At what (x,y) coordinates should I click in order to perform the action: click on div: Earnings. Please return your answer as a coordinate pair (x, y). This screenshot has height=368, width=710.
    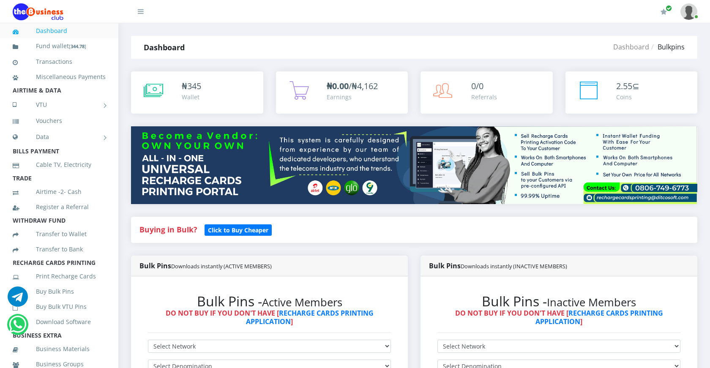
    Looking at the image, I should click on (352, 97).